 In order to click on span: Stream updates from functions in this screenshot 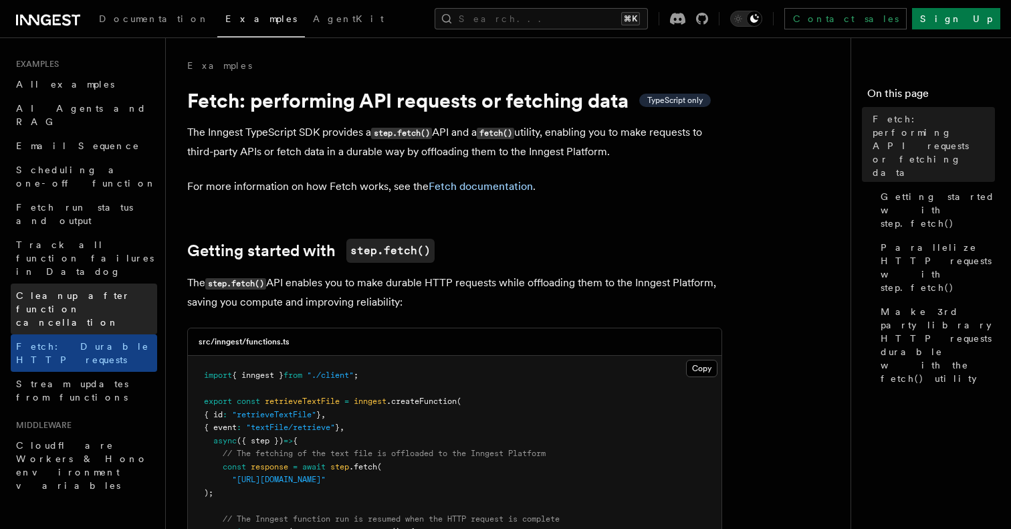, I will do `click(72, 390)`.